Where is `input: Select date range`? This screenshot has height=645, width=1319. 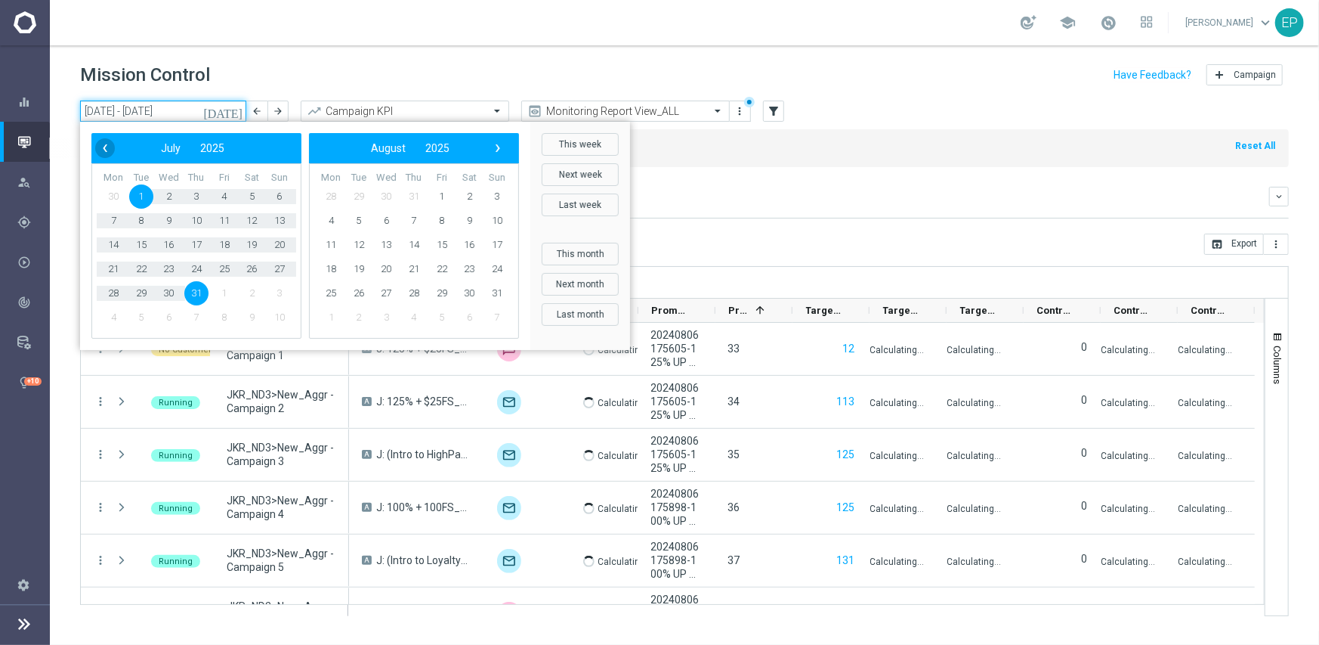
input: Select date range is located at coordinates (163, 111).